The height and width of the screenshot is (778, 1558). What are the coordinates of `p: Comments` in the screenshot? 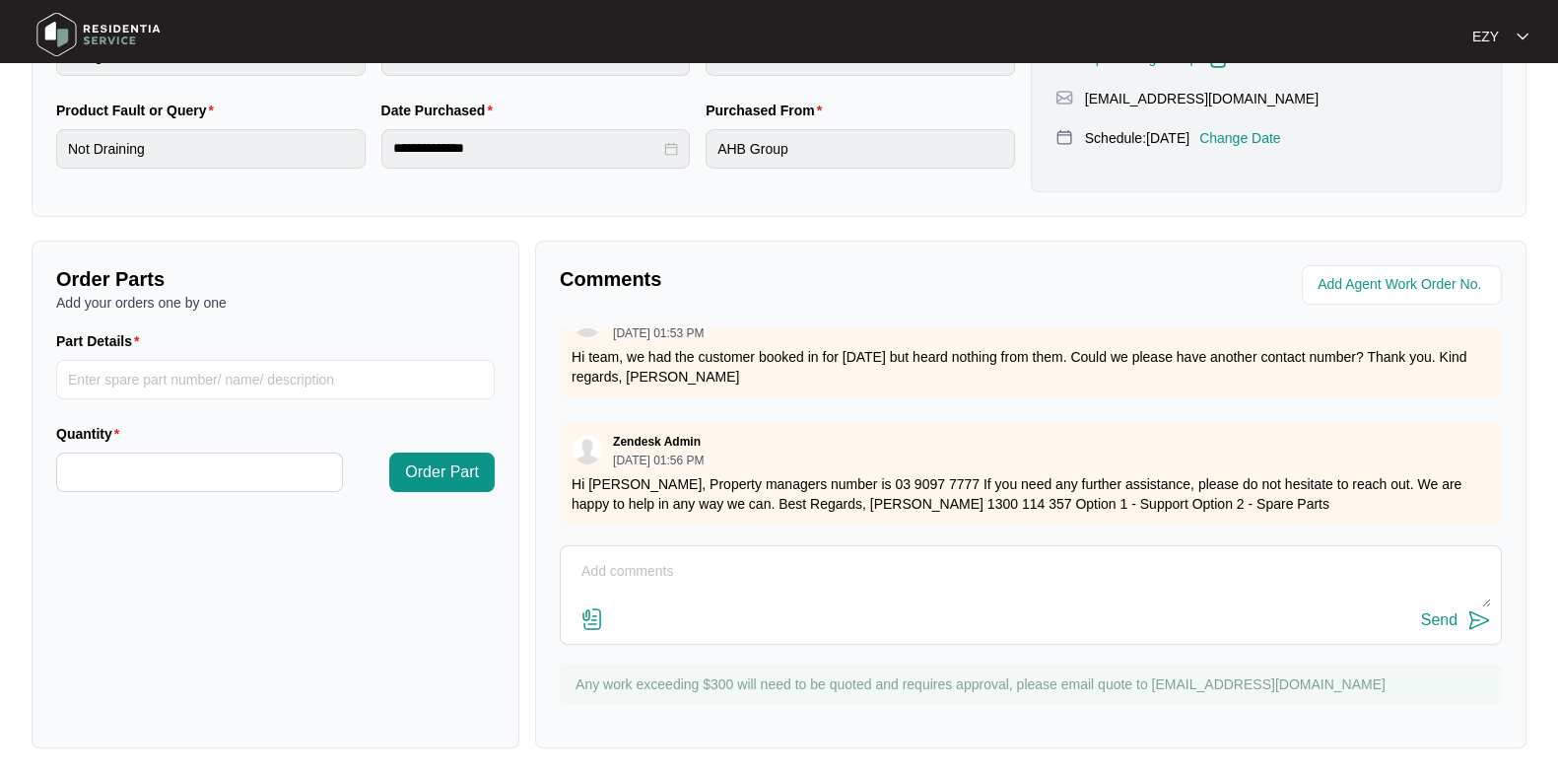 It's located at (789, 279).